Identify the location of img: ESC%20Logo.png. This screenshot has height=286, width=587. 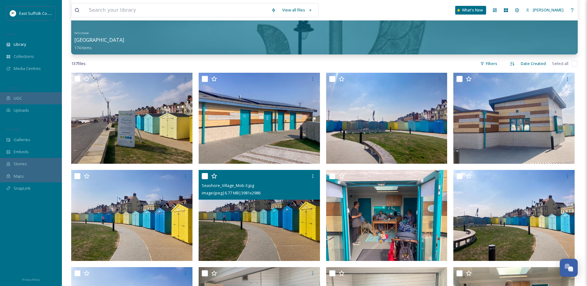
(13, 13).